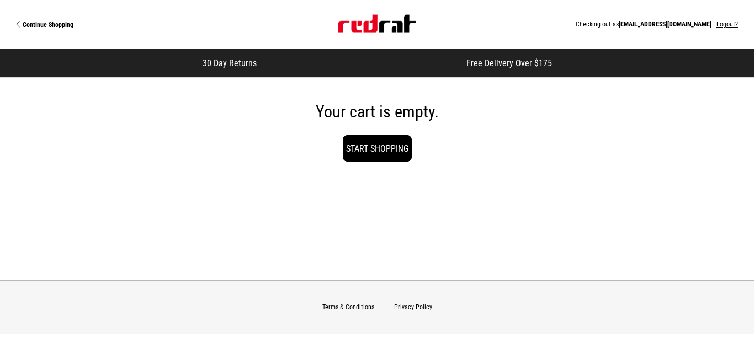  What do you see at coordinates (509, 63) in the screenshot?
I see `span: Free Delivery Over $175` at bounding box center [509, 63].